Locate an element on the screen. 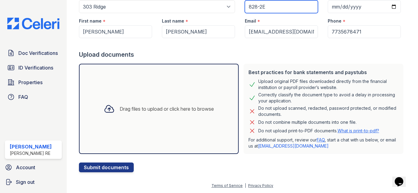  span: Account is located at coordinates (25, 168).